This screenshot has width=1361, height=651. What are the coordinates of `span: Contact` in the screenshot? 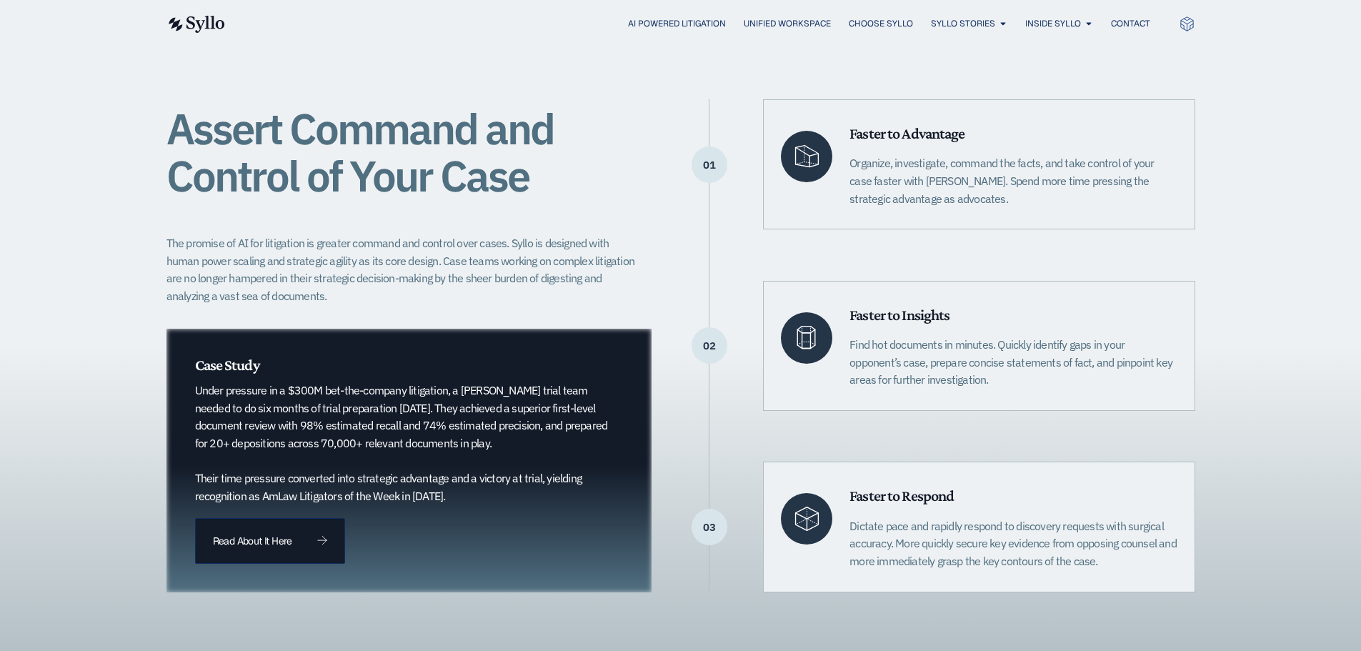 It's located at (1131, 24).